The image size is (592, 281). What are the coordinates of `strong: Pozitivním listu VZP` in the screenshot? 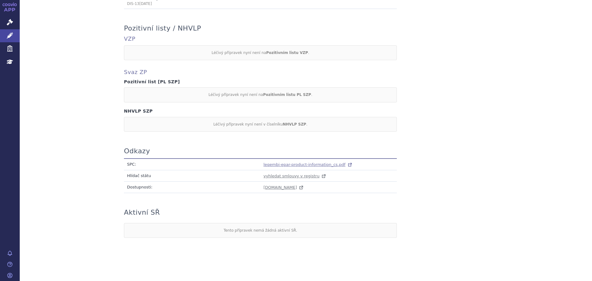 It's located at (287, 53).